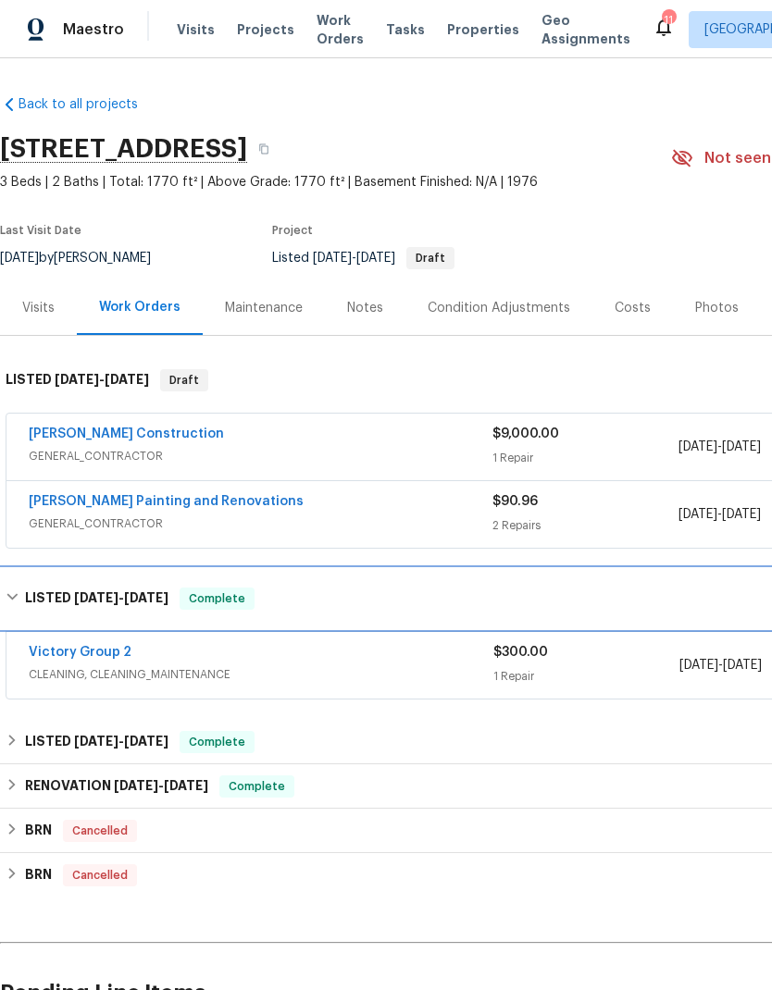 Image resolution: width=772 pixels, height=990 pixels. Describe the element at coordinates (264, 149) in the screenshot. I see `button: Copy Address` at that location.